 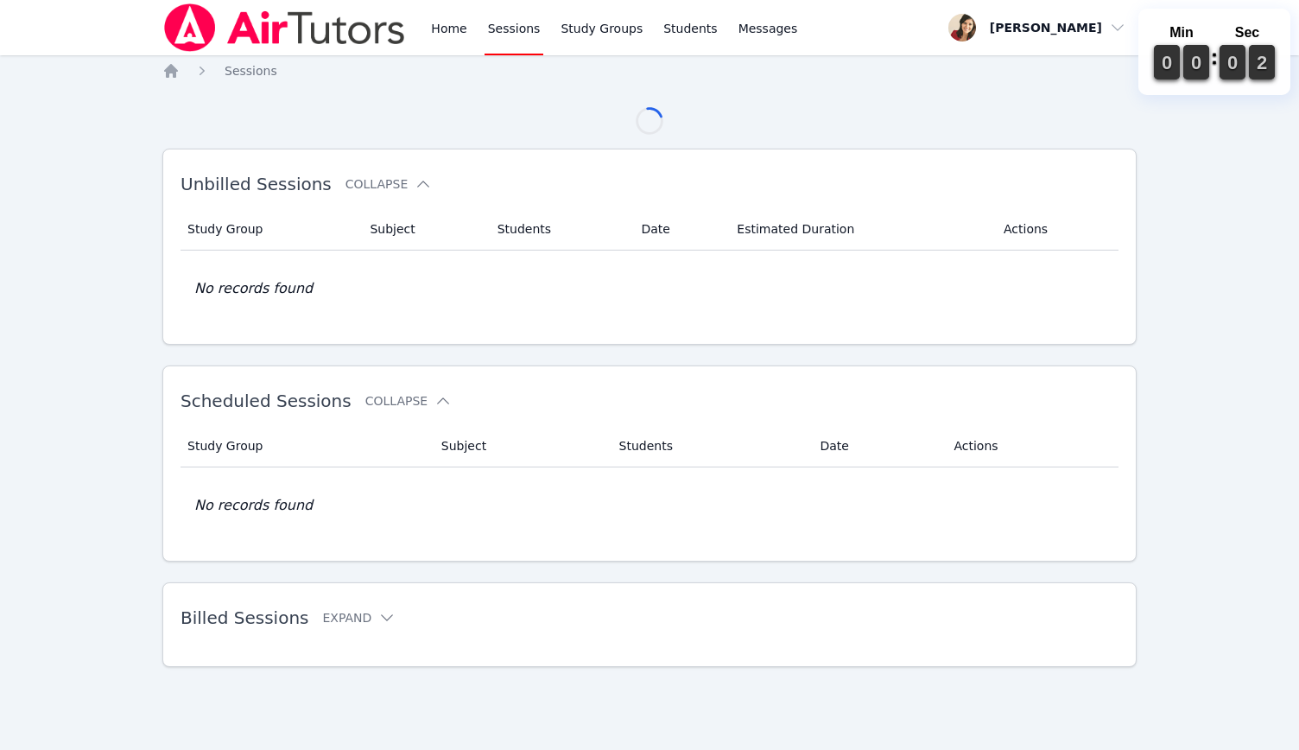 What do you see at coordinates (250, 71) in the screenshot?
I see `a: Sessions` at bounding box center [250, 71].